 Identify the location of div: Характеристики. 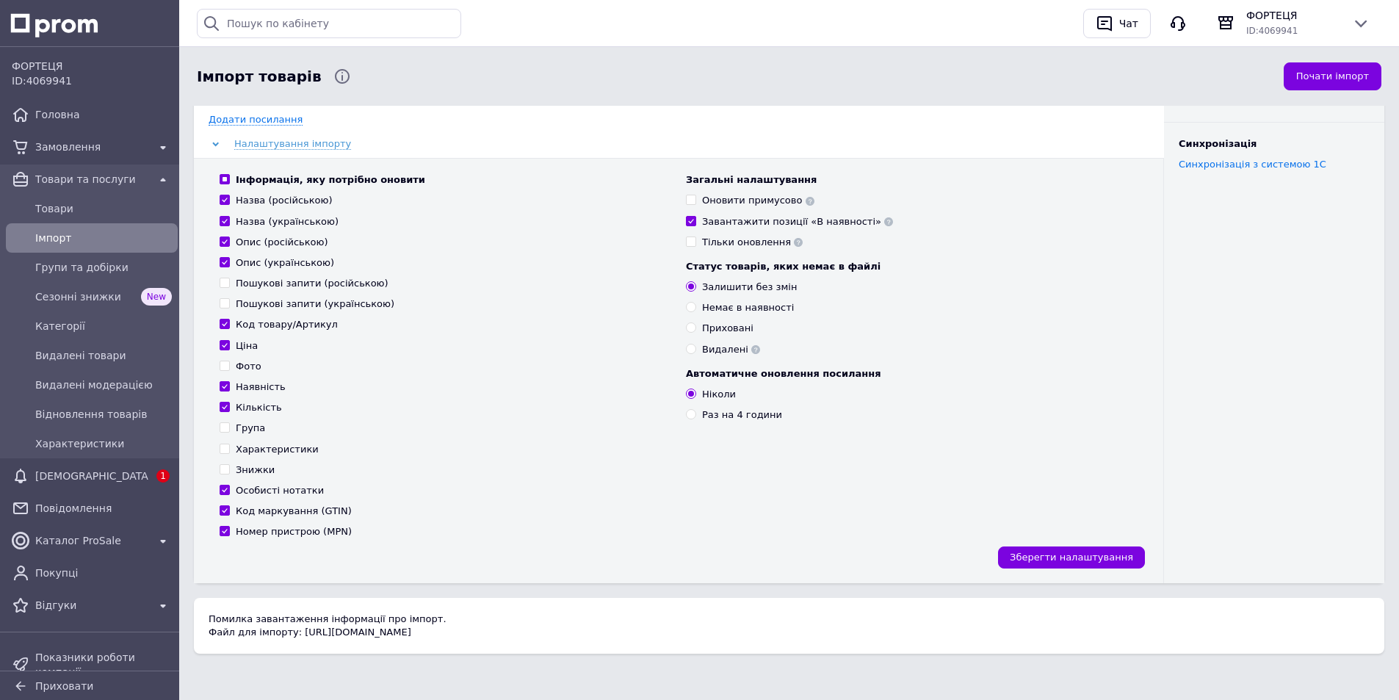
(277, 450).